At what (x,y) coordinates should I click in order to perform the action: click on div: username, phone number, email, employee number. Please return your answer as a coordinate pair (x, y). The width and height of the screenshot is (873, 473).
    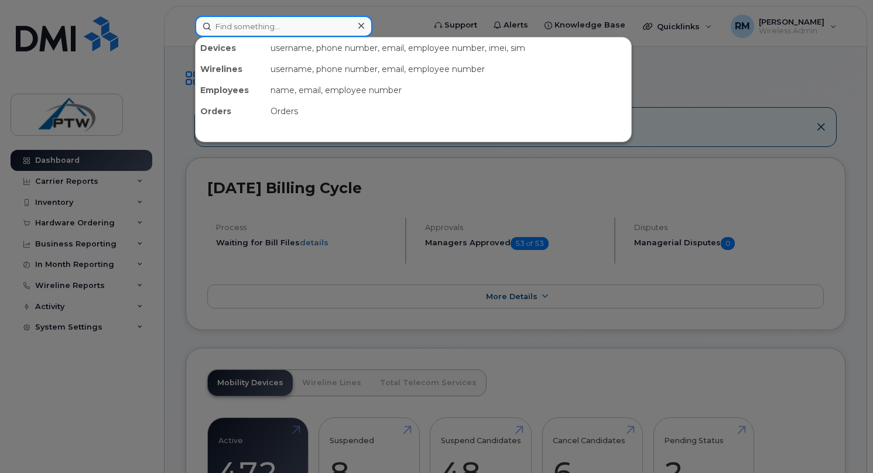
    Looking at the image, I should click on (449, 69).